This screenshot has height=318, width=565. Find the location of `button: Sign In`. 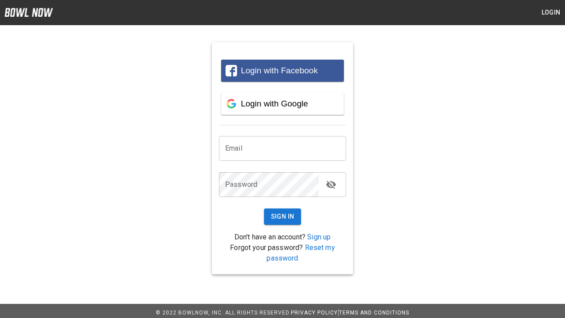

button: Sign In is located at coordinates (282, 216).